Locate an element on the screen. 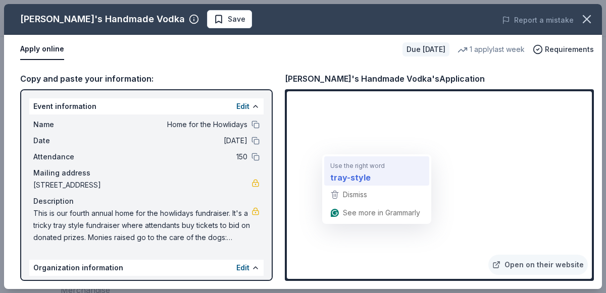  a: Open on their website is located at coordinates (538, 265).